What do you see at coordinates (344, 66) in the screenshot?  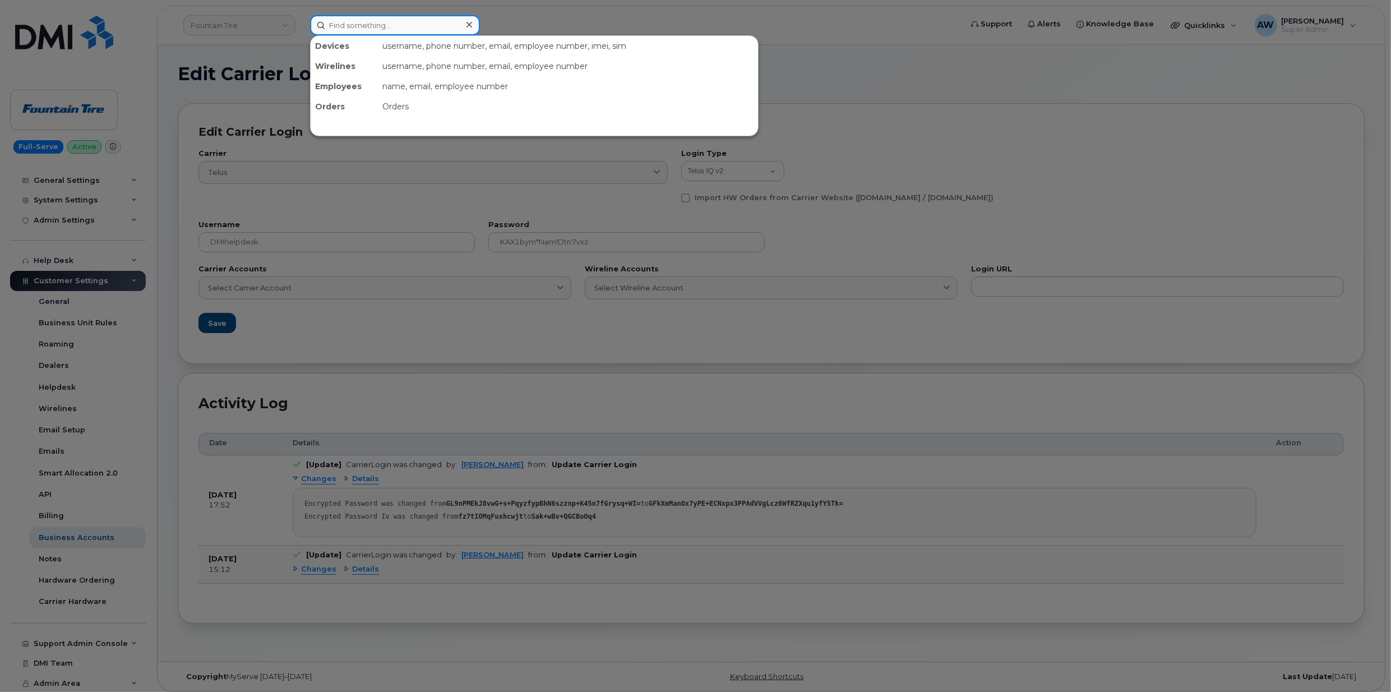 I see `div: Wirelines` at bounding box center [344, 66].